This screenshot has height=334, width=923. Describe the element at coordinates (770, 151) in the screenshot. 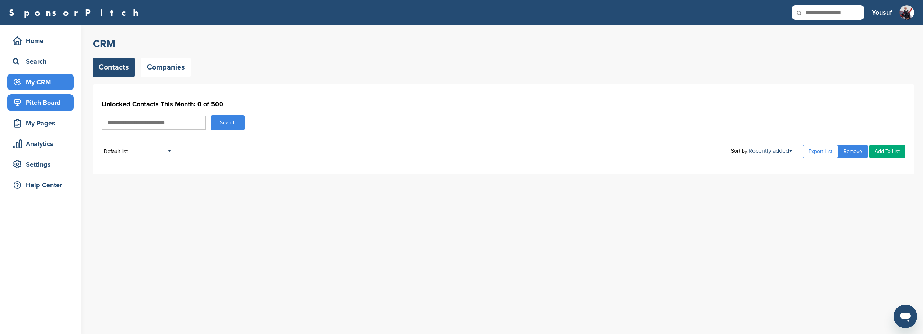

I see `a: Recently added` at that location.